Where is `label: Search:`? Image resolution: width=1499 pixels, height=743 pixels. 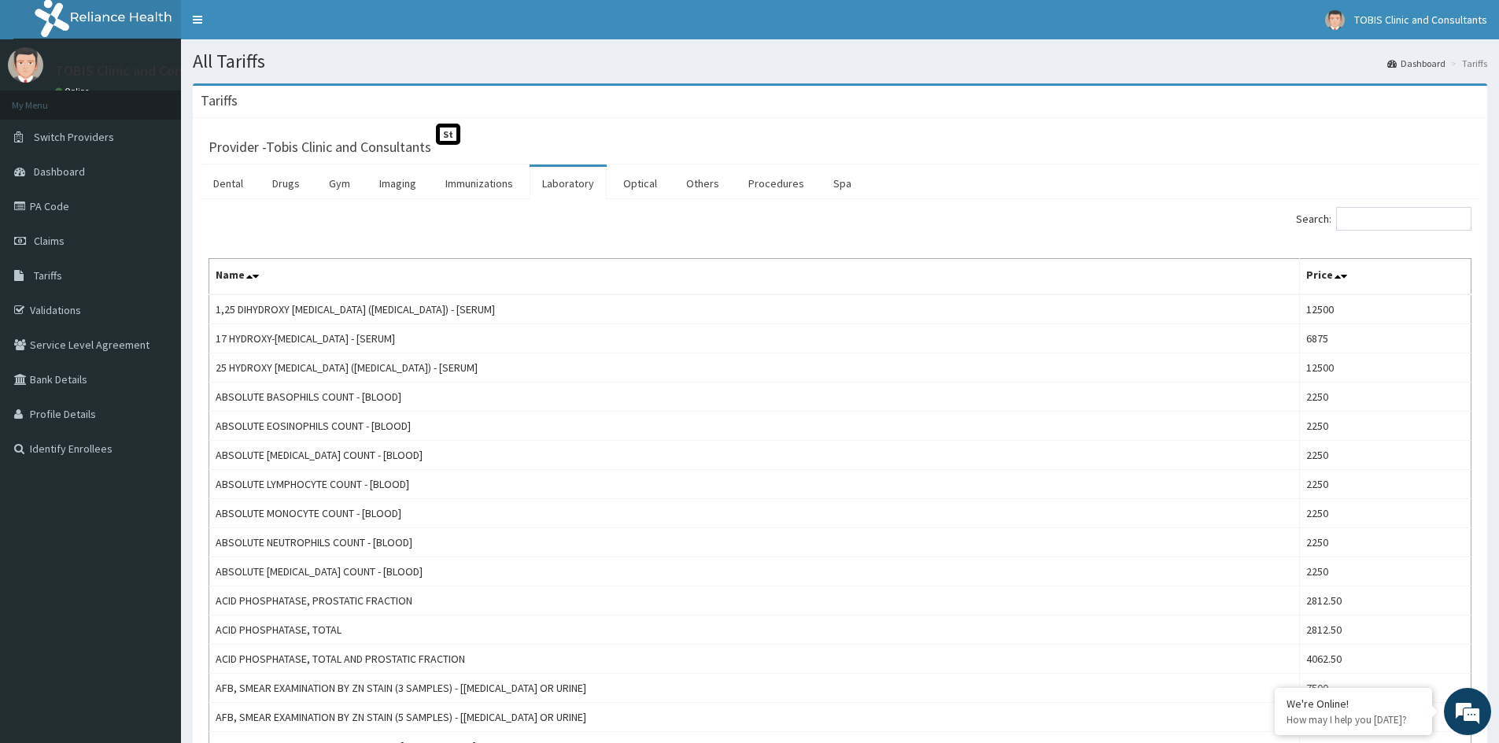
label: Search: is located at coordinates (1383, 219).